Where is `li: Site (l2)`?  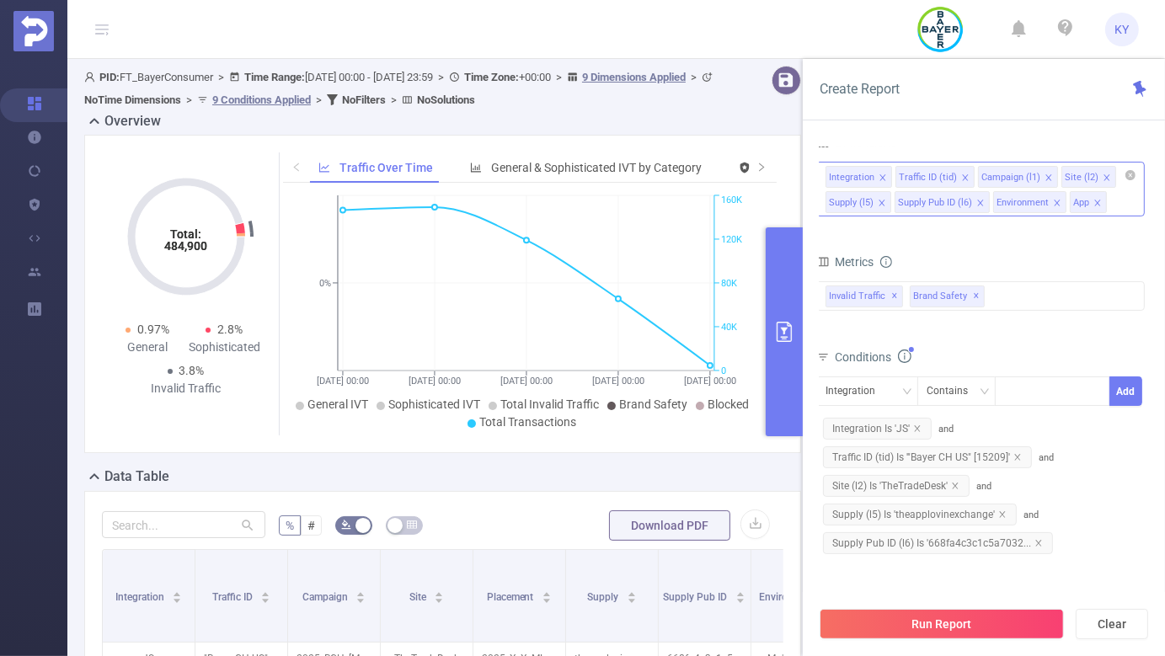
li: Site (l2) is located at coordinates (1089, 177).